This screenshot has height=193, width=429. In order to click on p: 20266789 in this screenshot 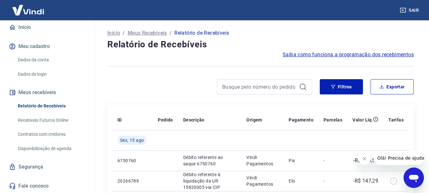, I will do `click(132, 181)`.